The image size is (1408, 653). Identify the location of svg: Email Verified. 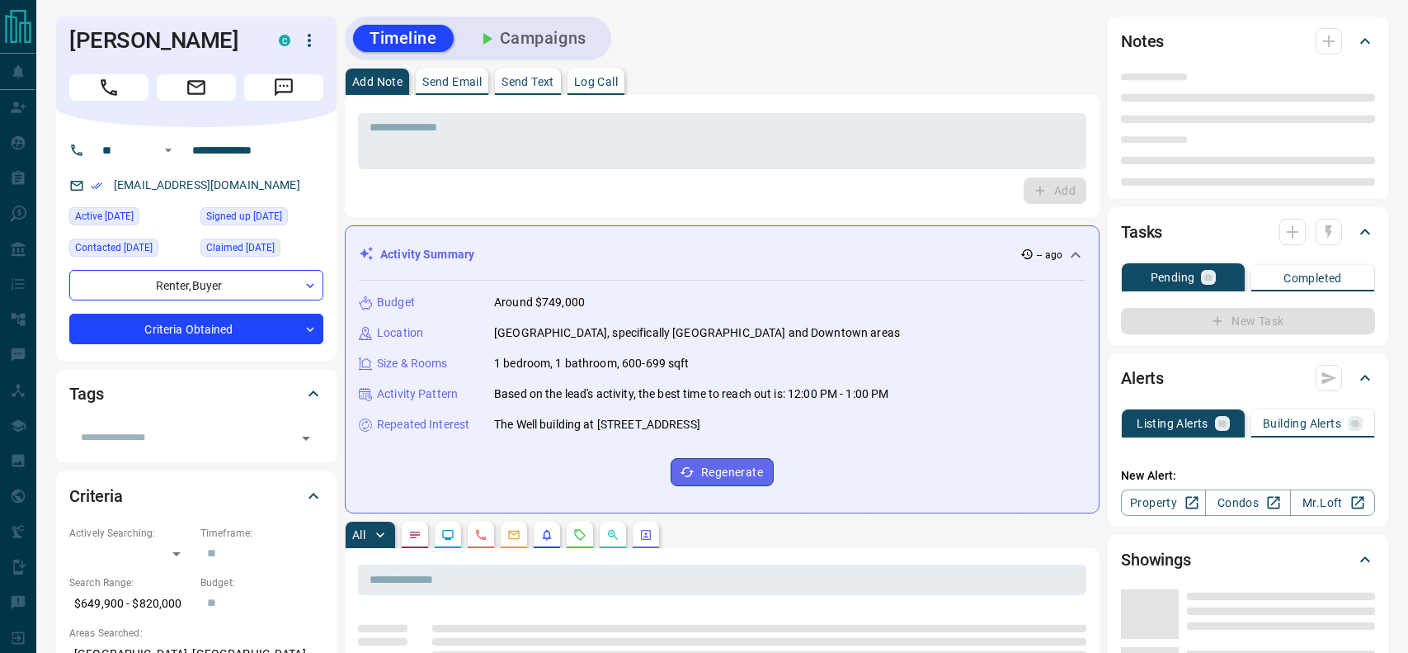
(97, 186).